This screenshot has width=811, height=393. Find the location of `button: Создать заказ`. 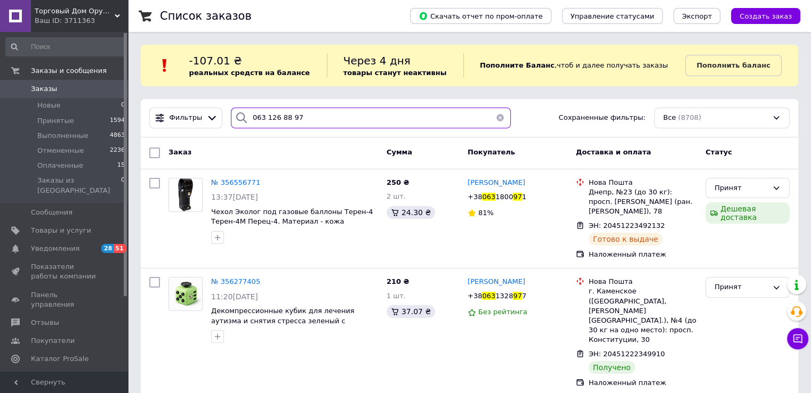

button: Создать заказ is located at coordinates (765, 16).